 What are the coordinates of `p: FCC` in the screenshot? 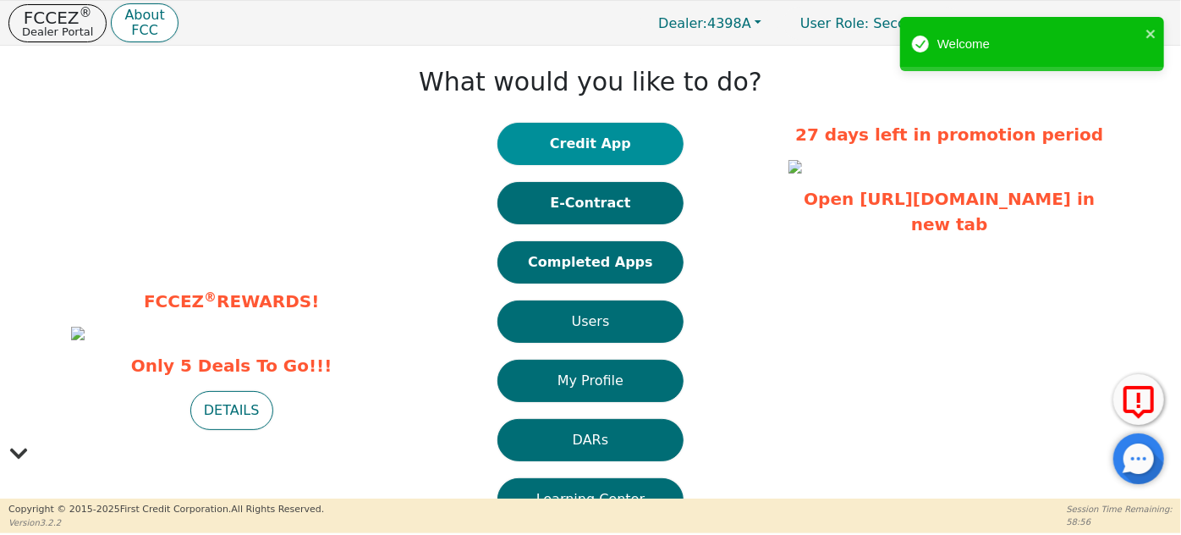 It's located at (144, 30).